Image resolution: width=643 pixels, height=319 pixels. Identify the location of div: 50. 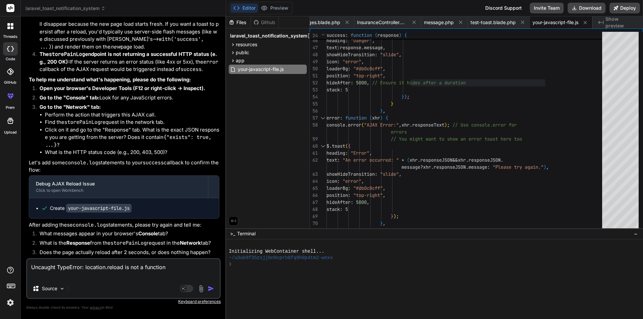
(314, 69).